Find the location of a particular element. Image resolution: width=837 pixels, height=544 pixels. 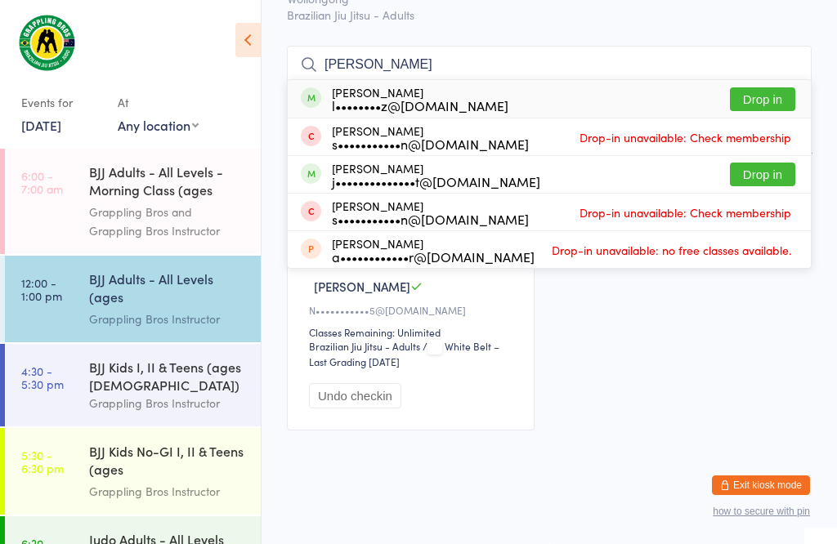

button: how to secure with pin is located at coordinates (761, 511).